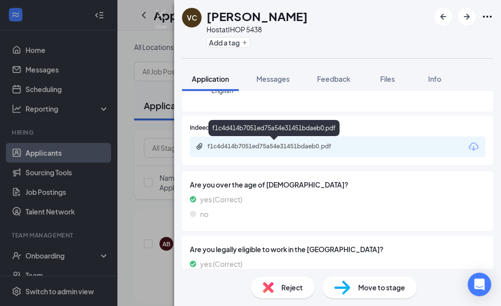 The width and height of the screenshot is (501, 306). Describe the element at coordinates (273, 79) in the screenshot. I see `span: Messages` at that location.